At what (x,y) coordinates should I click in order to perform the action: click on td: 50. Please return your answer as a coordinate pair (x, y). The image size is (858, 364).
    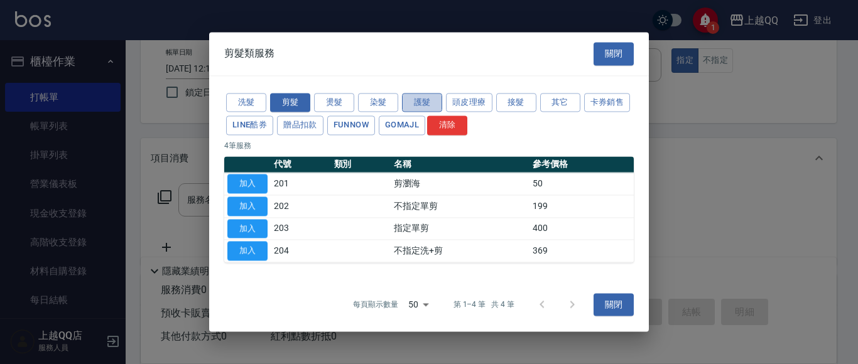
    Looking at the image, I should click on (582, 184).